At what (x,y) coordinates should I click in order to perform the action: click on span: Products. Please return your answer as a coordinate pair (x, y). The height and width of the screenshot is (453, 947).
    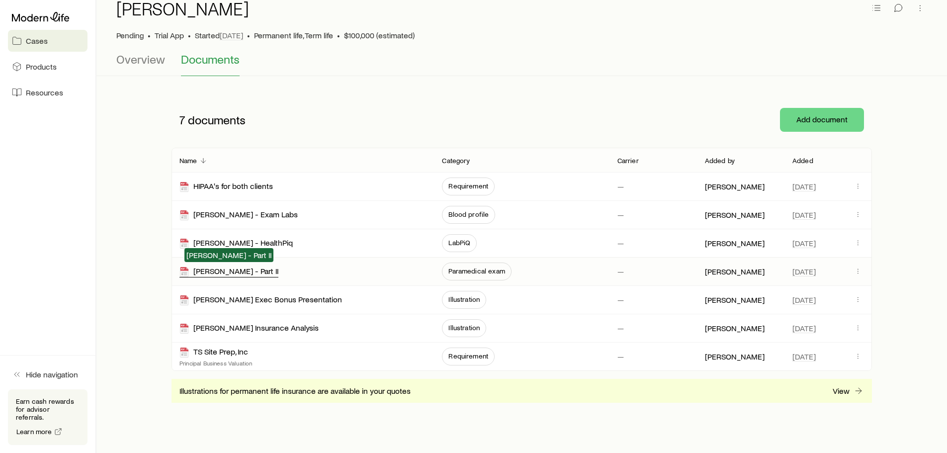
    Looking at the image, I should click on (41, 67).